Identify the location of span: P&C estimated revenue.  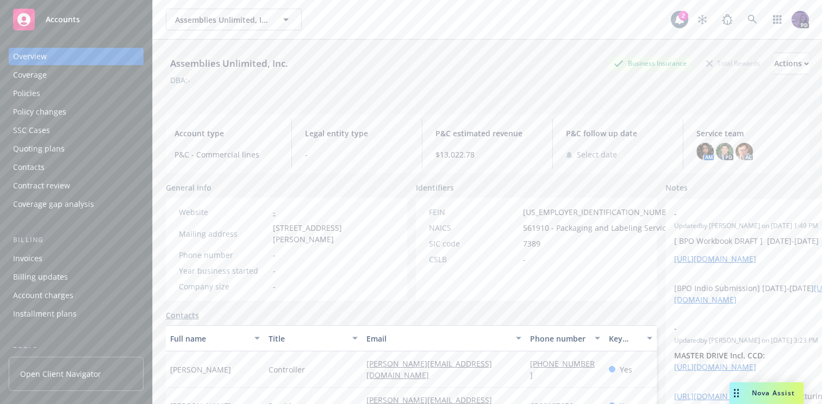
(487, 133).